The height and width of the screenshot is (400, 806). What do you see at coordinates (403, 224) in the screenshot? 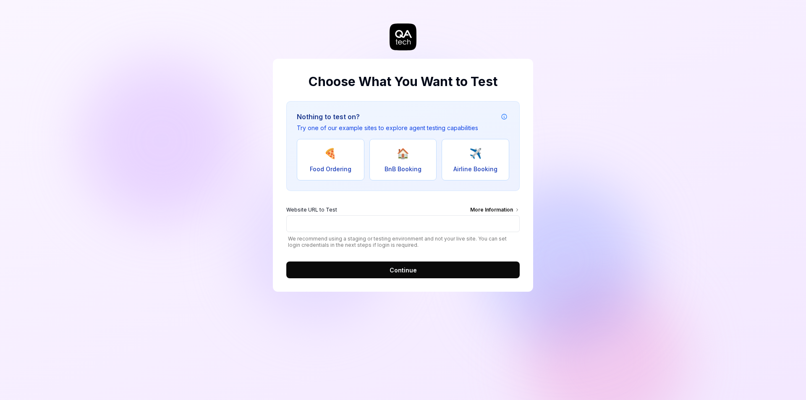
I see `input: Website URL to TestMore Information` at bounding box center [403, 224].